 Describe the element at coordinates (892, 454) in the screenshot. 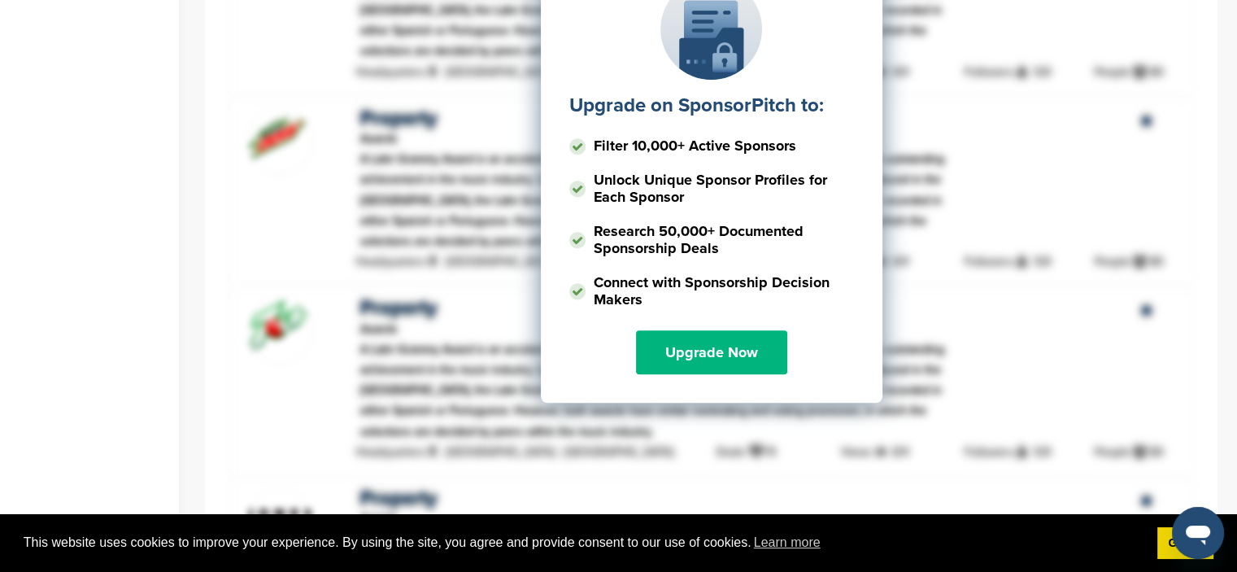

I see `p: 301` at that location.